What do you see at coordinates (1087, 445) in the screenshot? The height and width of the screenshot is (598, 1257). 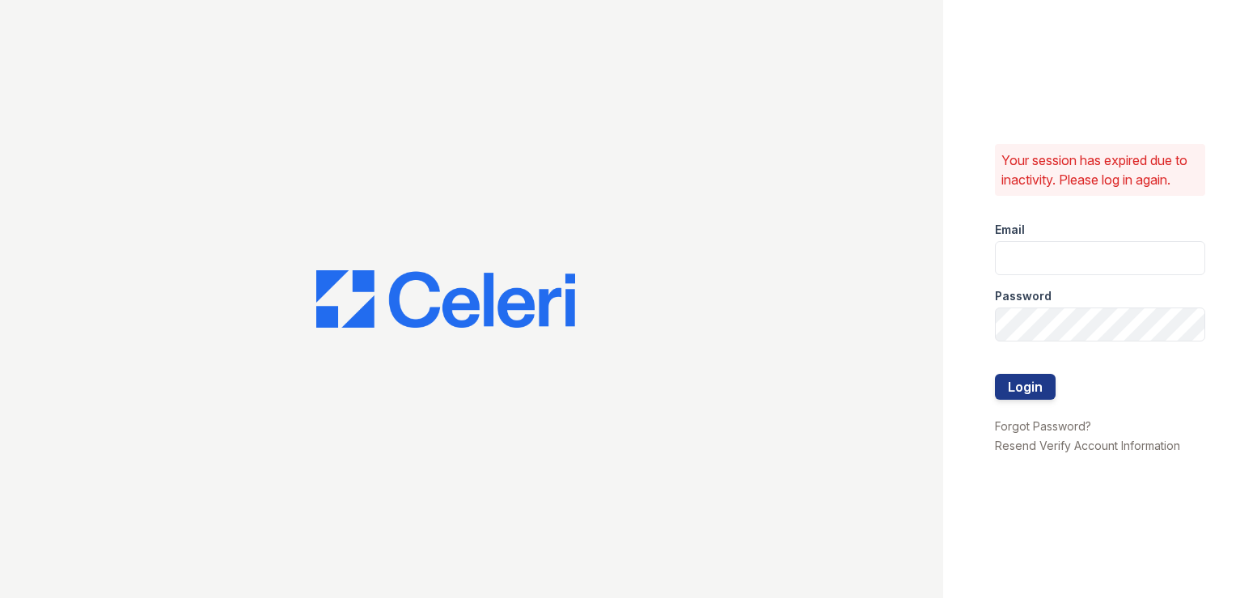 I see `a: Resend Verify Account Information` at bounding box center [1087, 445].